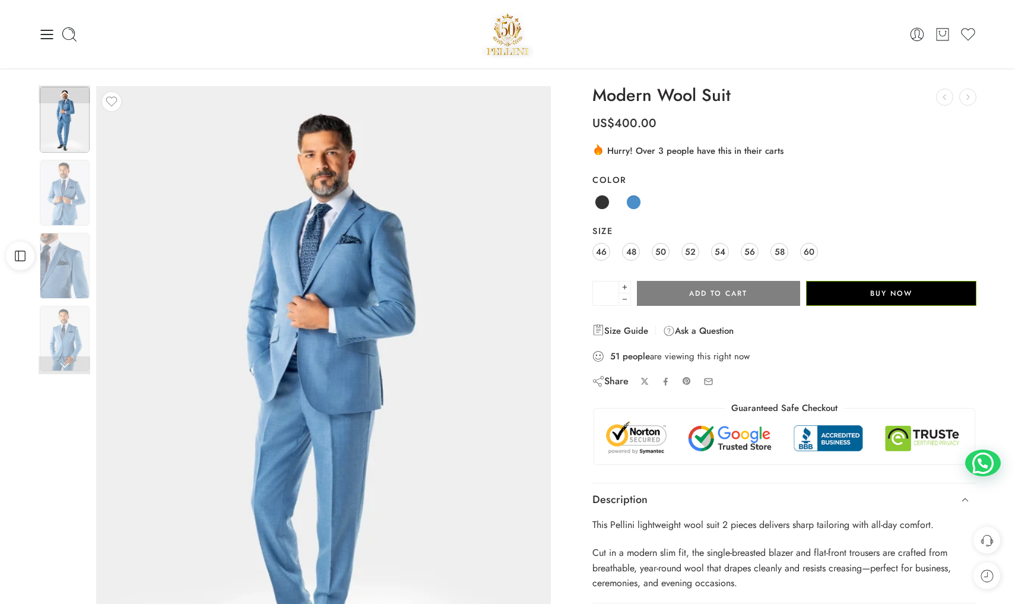 This screenshot has width=1015, height=604. What do you see at coordinates (65, 119) in the screenshot?
I see `a: Artboard 9 (1)` at bounding box center [65, 119].